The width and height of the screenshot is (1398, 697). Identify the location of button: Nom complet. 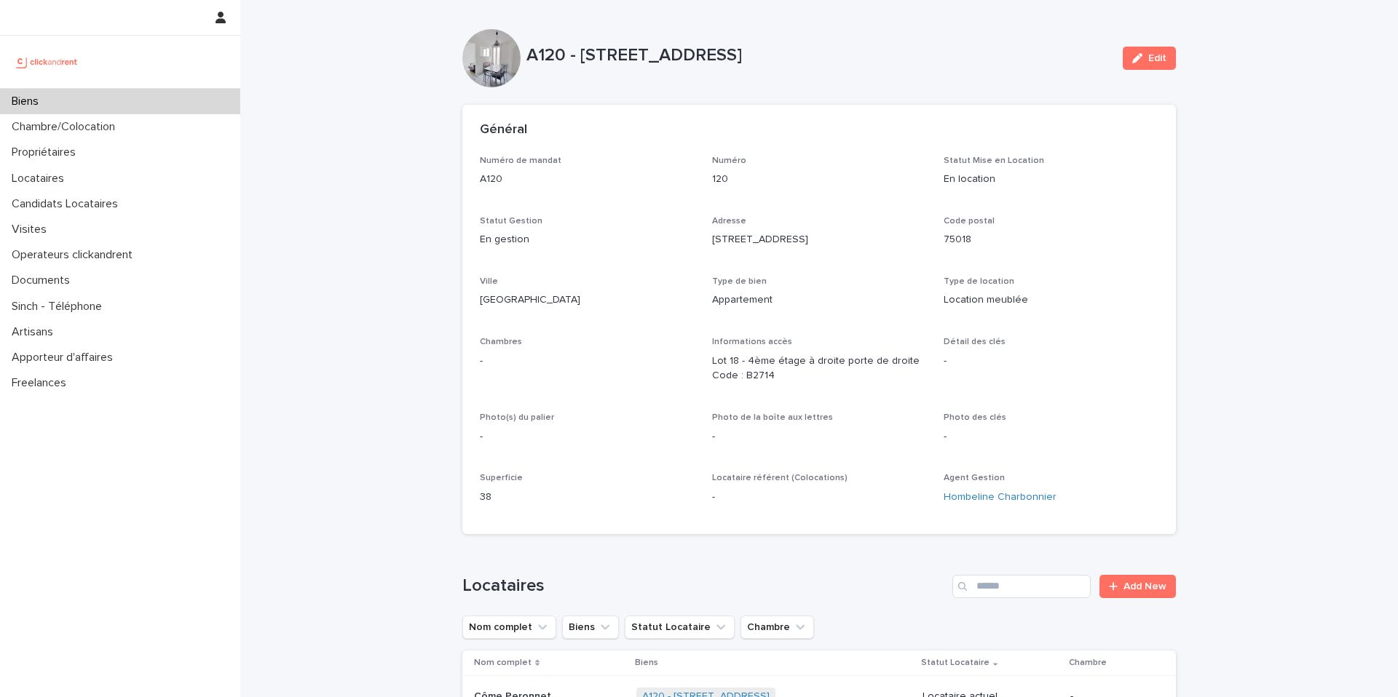
(509, 628).